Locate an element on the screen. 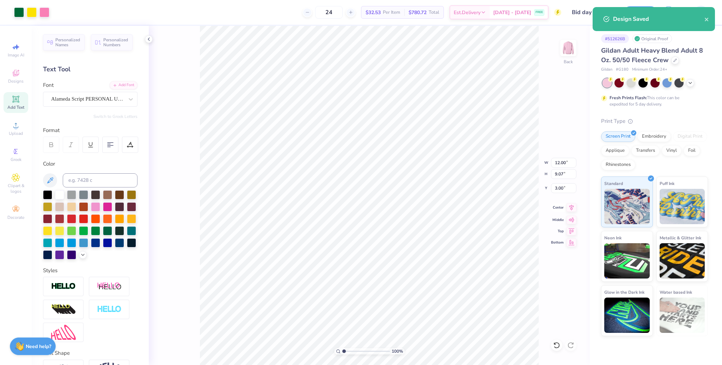  img: Shadow is located at coordinates (109, 286).